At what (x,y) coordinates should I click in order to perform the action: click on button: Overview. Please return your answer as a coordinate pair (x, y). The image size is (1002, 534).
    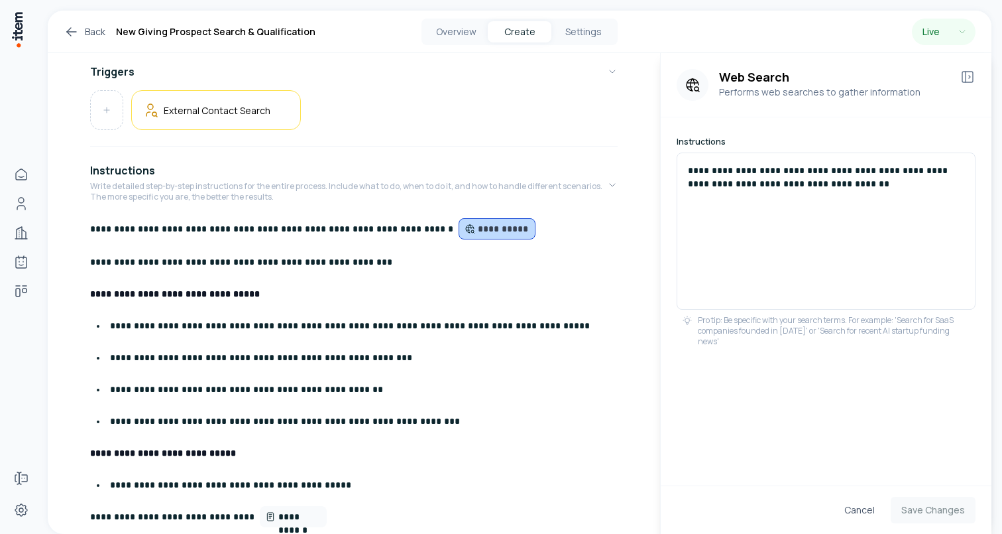
    Looking at the image, I should click on (456, 32).